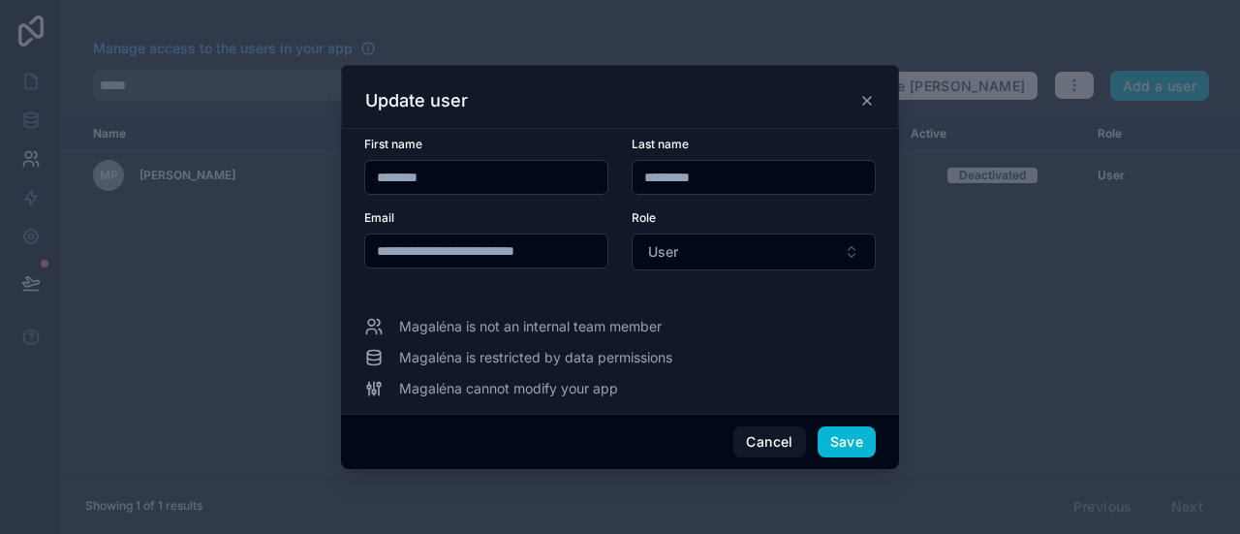  What do you see at coordinates (509, 389) in the screenshot?
I see `span: Magaléna cannot modify your app` at bounding box center [509, 389].